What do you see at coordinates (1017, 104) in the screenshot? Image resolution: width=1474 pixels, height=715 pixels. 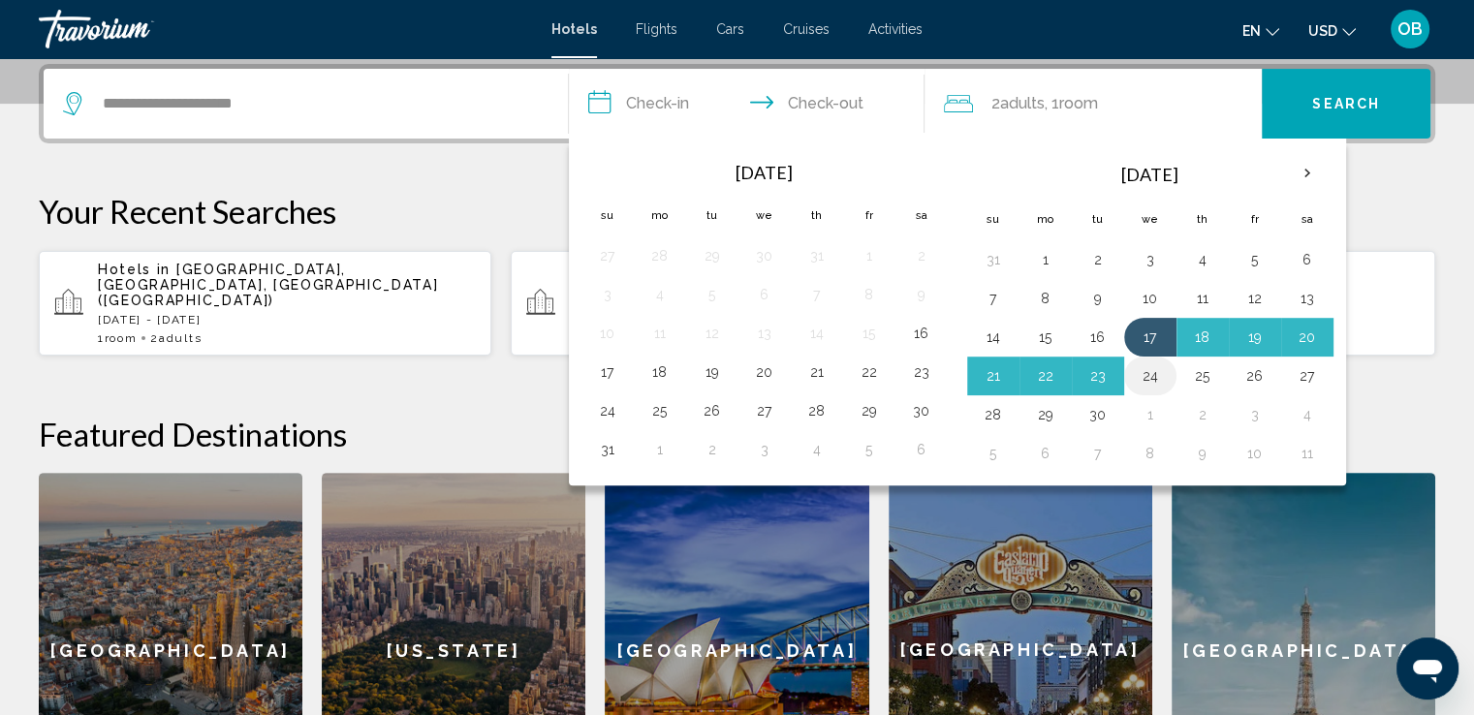 I see `span: 2` at bounding box center [1017, 104].